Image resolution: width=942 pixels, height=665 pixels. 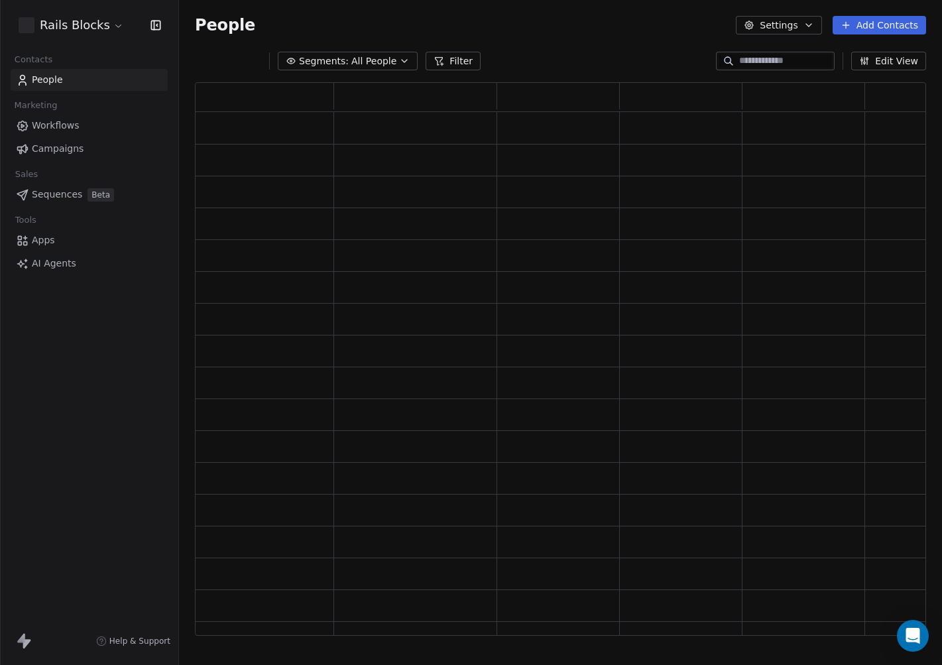 I want to click on a: Campaigns, so click(x=89, y=149).